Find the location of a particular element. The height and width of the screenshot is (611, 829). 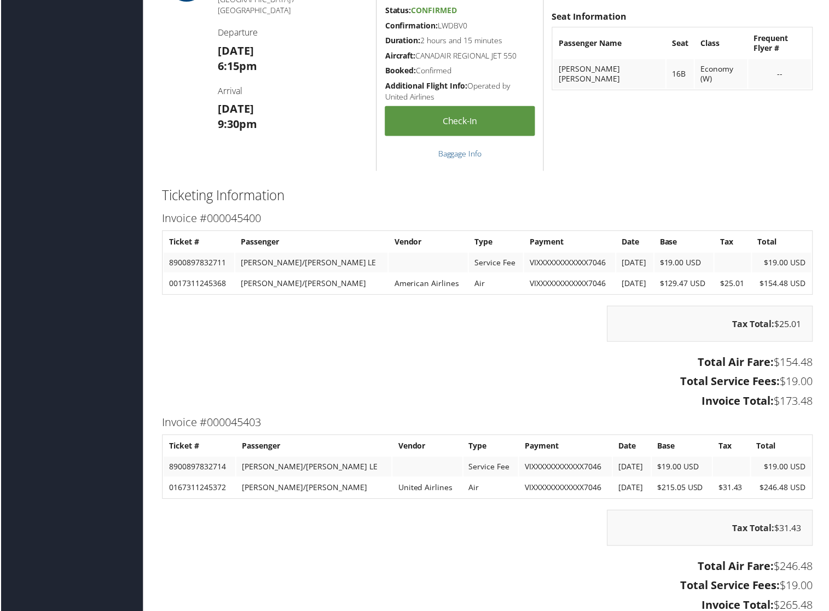

td: 16B is located at coordinates (681, 74).